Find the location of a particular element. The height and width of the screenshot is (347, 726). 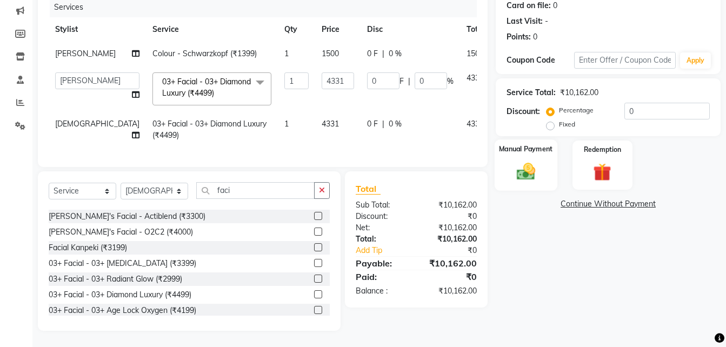

div: Last Visit: is located at coordinates (524, 21).